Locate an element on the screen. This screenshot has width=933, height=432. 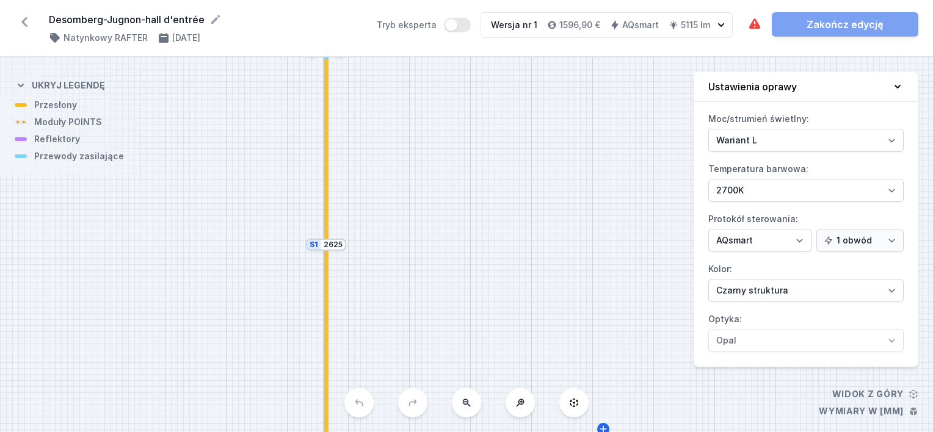
select: Optyka: is located at coordinates (806, 341).